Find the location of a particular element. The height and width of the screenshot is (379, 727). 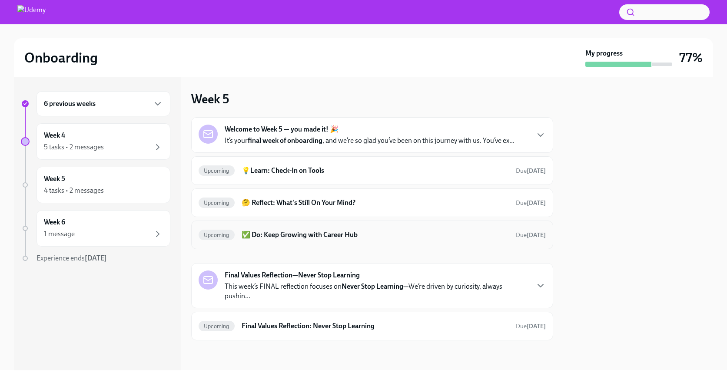

span: September 15th, 2025 10:00 is located at coordinates (531, 326).